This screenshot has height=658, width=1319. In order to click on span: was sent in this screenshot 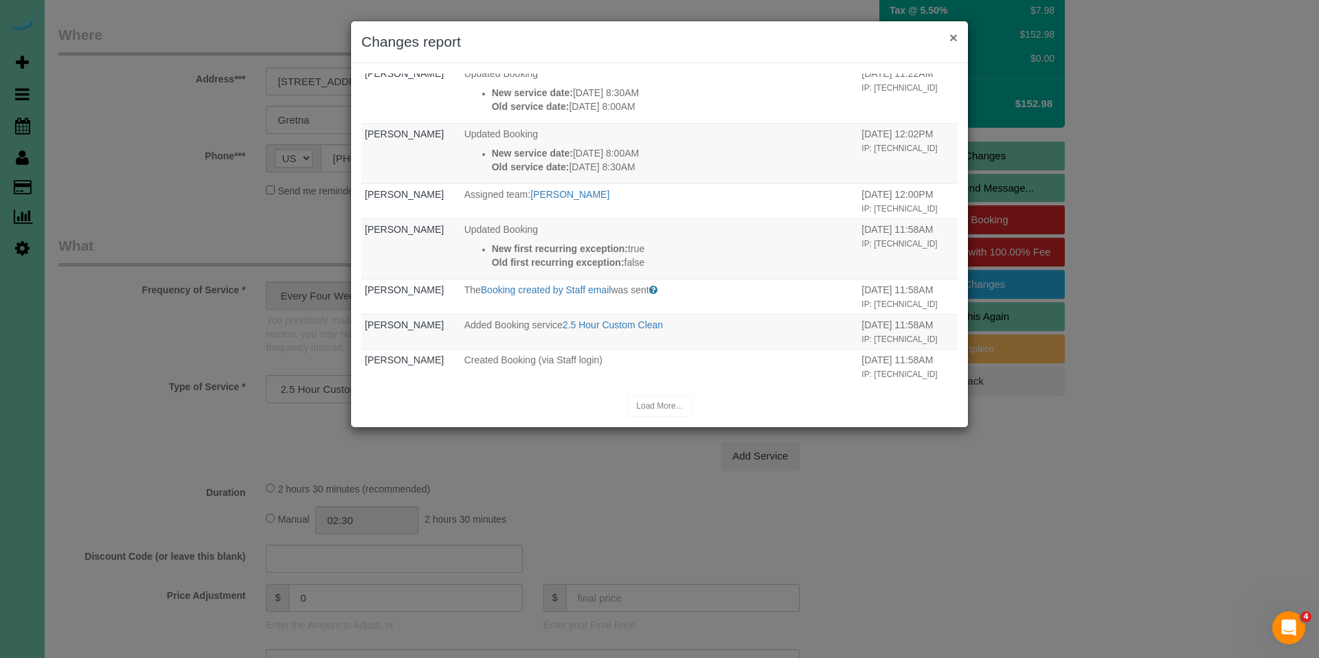, I will do `click(629, 290)`.